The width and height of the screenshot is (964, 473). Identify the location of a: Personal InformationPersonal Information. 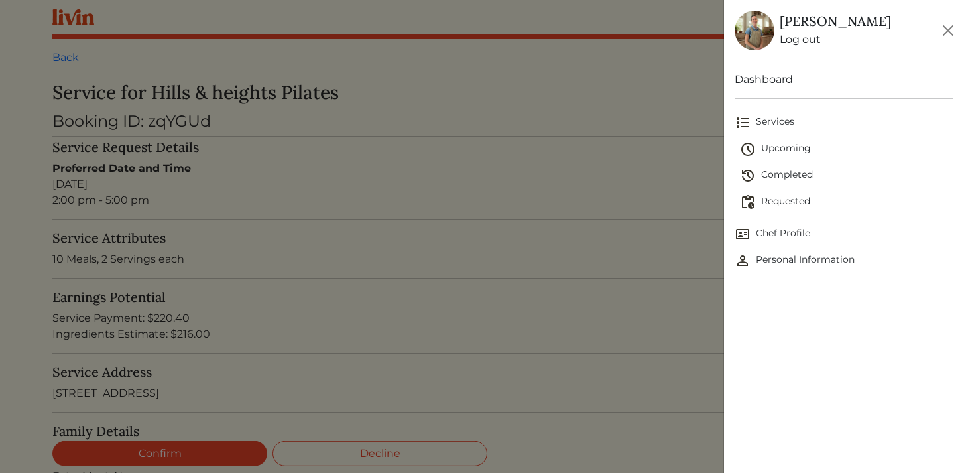
(844, 261).